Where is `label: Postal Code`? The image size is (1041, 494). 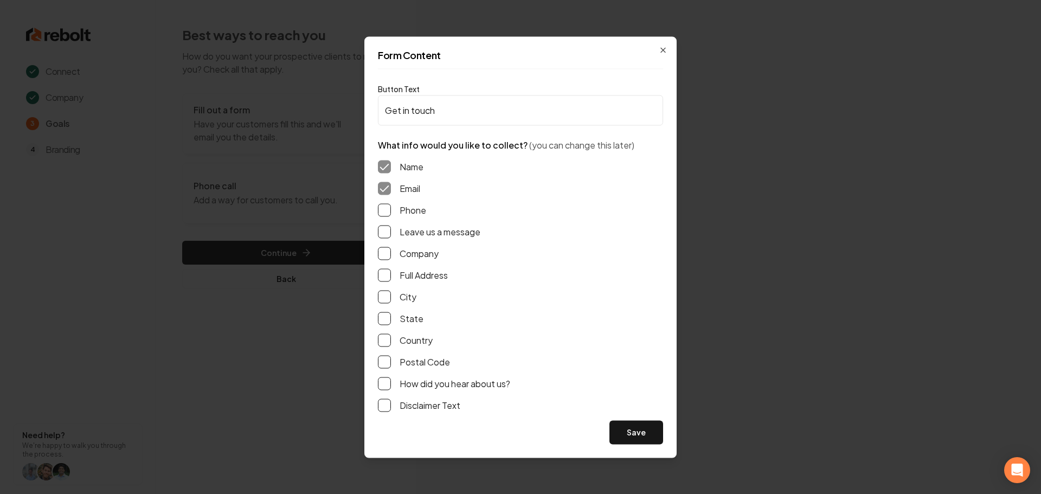
label: Postal Code is located at coordinates (425, 362).